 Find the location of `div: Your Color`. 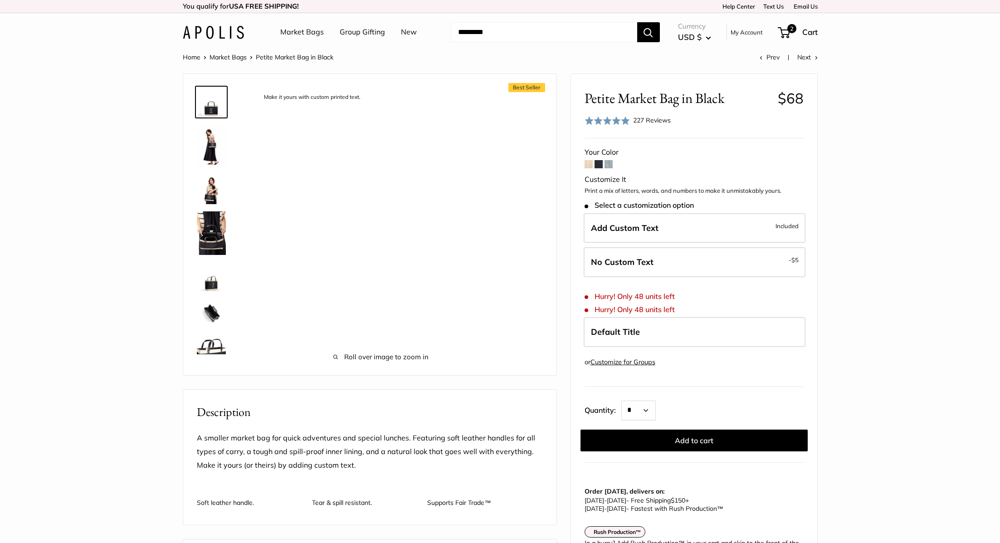

div: Your Color is located at coordinates (694, 152).